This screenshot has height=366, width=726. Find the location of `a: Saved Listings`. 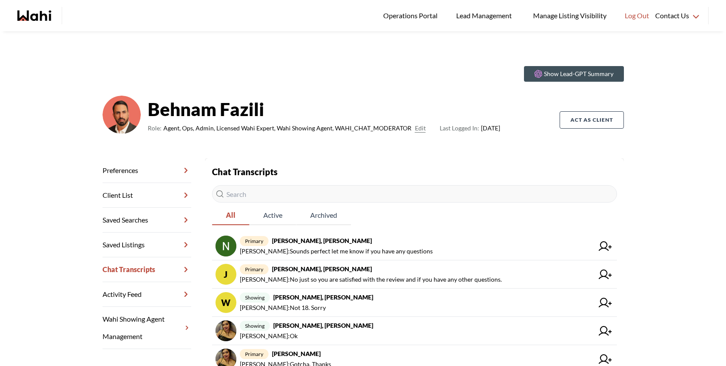

a: Saved Listings is located at coordinates (147, 245).